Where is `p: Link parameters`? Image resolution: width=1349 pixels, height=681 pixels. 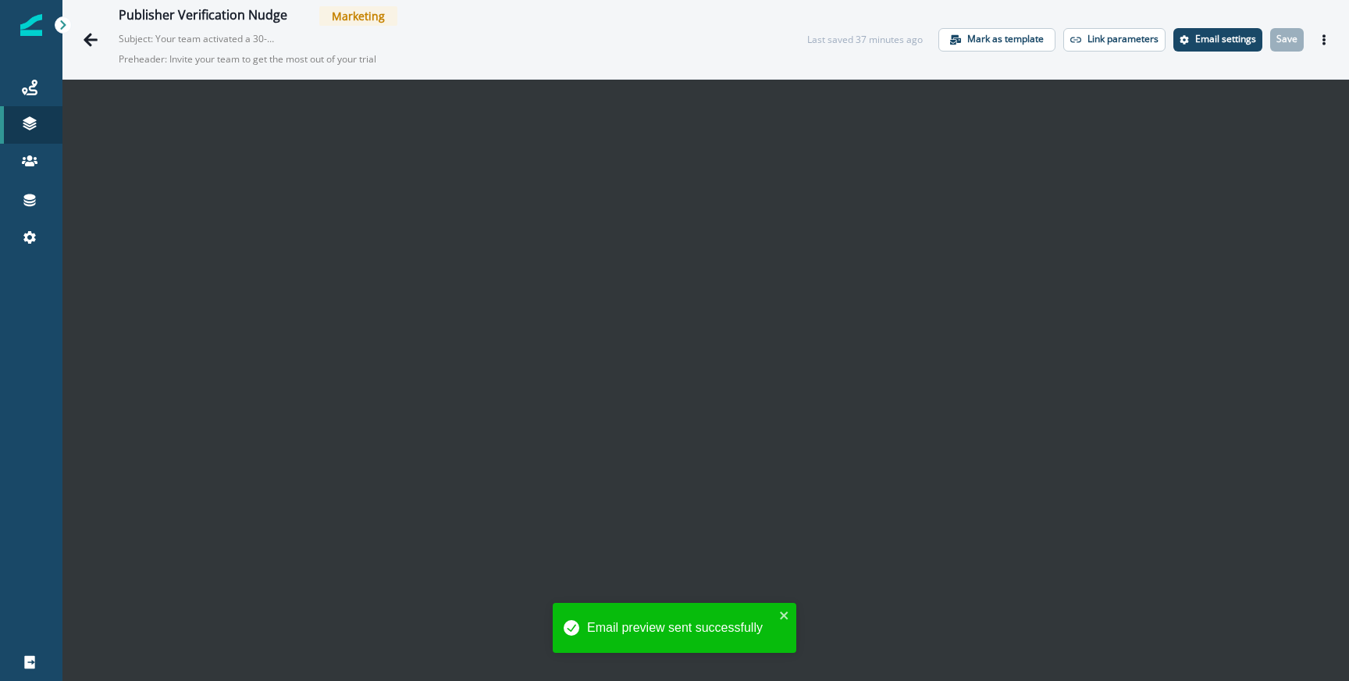
p: Link parameters is located at coordinates (1122, 39).